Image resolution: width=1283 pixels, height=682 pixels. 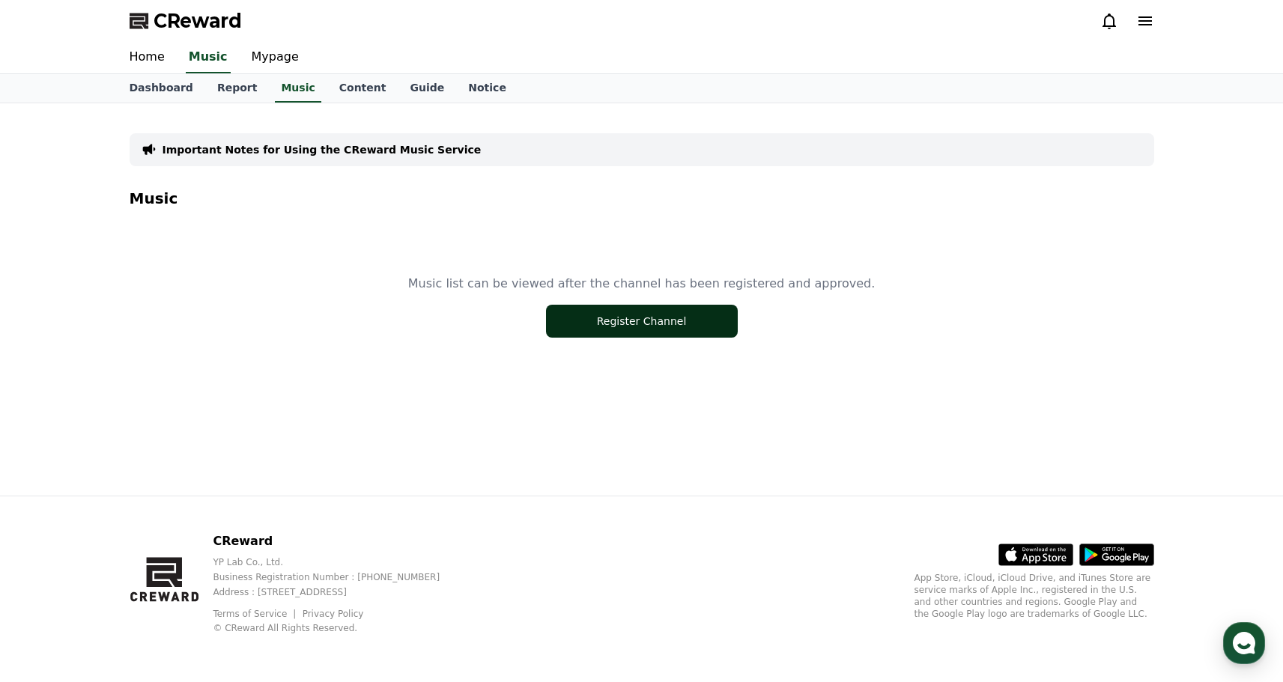 What do you see at coordinates (338, 562) in the screenshot?
I see `p: YP Lab Co., Ltd.` at bounding box center [338, 562].